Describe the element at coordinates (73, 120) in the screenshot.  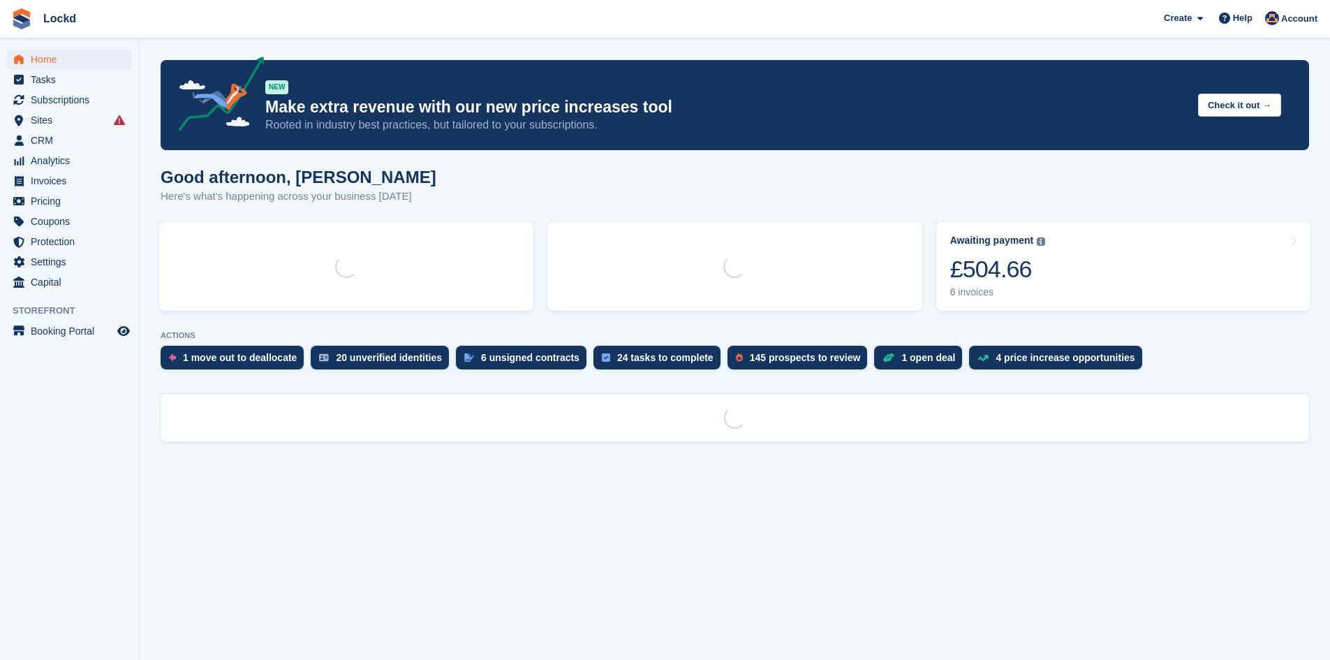
I see `span: Sites` at that location.